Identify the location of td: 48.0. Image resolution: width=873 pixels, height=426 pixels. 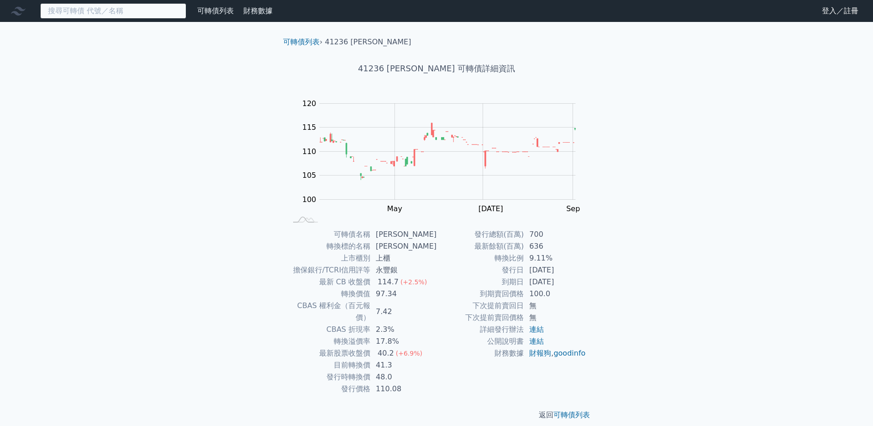
(403, 377).